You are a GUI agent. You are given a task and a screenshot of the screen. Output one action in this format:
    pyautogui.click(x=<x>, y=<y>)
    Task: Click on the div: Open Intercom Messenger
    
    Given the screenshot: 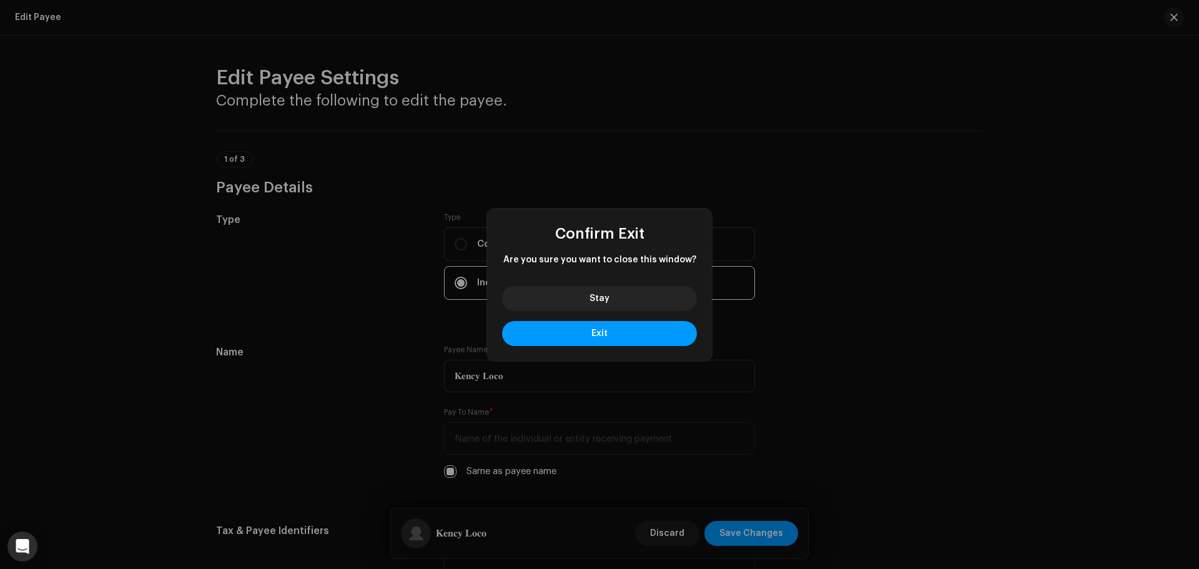 What is the action you would take?
    pyautogui.click(x=22, y=547)
    